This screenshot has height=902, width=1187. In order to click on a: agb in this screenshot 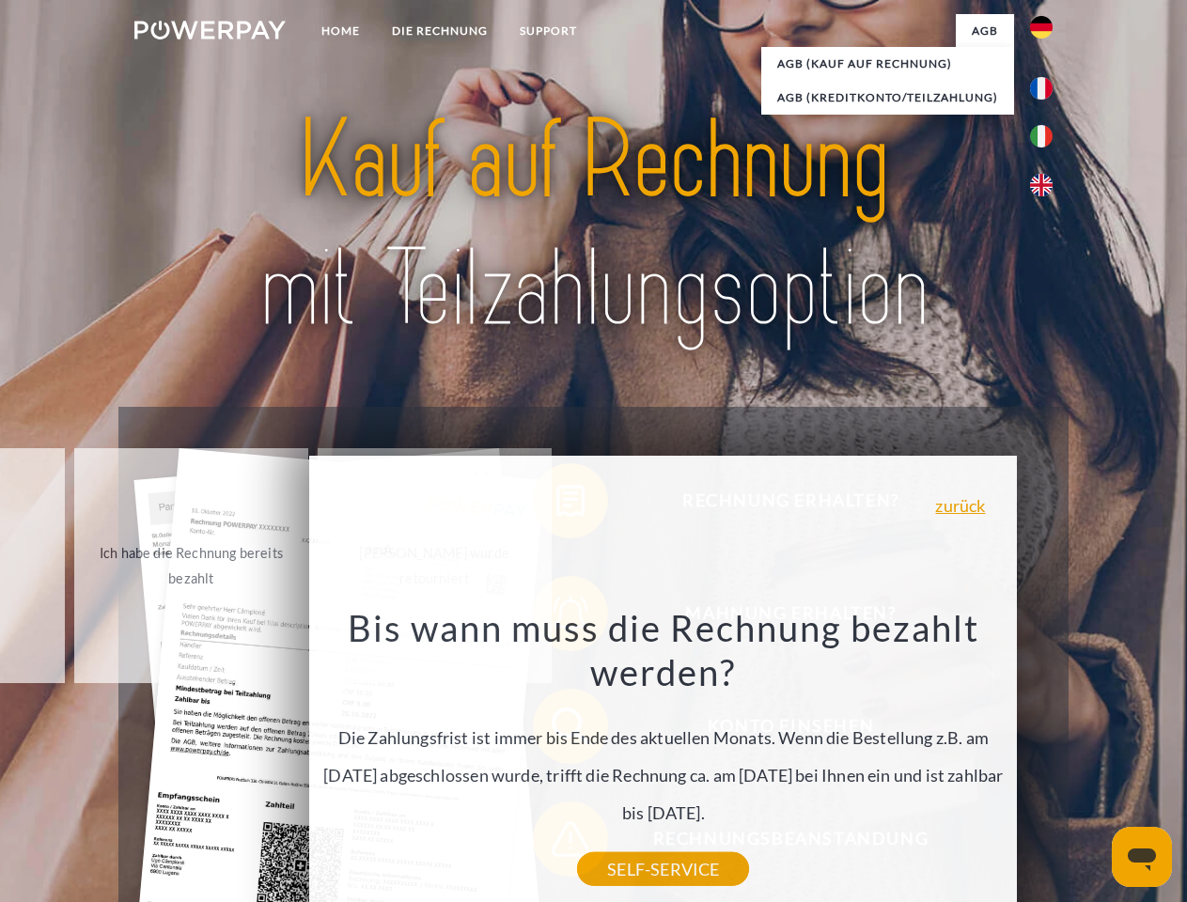, I will do `click(985, 31)`.